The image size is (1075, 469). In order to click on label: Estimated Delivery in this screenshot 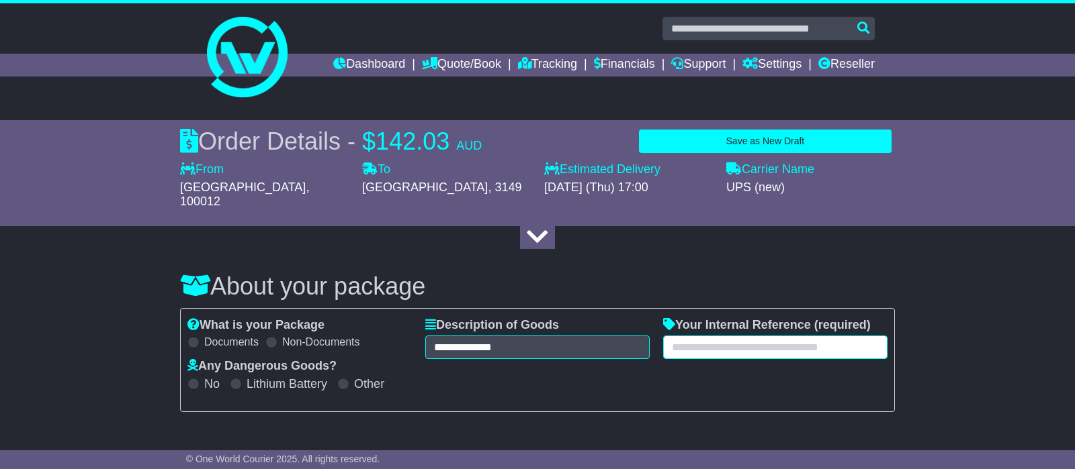, I will do `click(628, 170)`.